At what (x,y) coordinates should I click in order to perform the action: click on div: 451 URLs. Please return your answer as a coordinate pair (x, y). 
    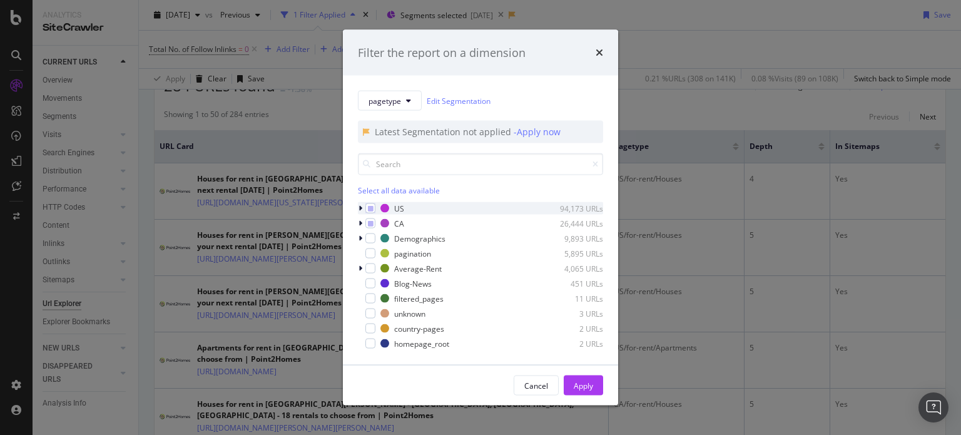
    Looking at the image, I should click on (573, 283).